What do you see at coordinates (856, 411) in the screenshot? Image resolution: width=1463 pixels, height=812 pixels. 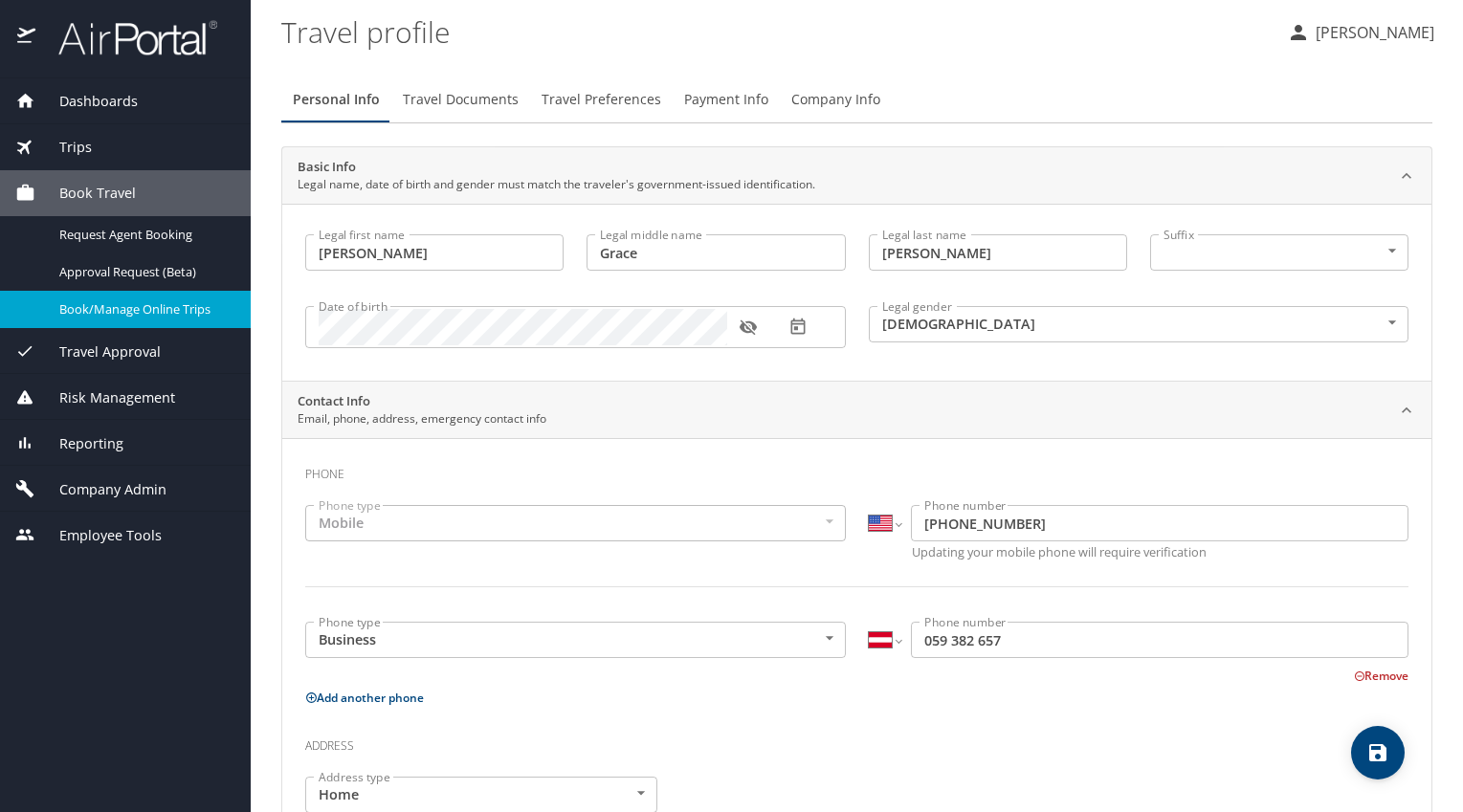 I see `div: Contact InfoEmail, phone, address, emergency contact info` at bounding box center [856, 411].